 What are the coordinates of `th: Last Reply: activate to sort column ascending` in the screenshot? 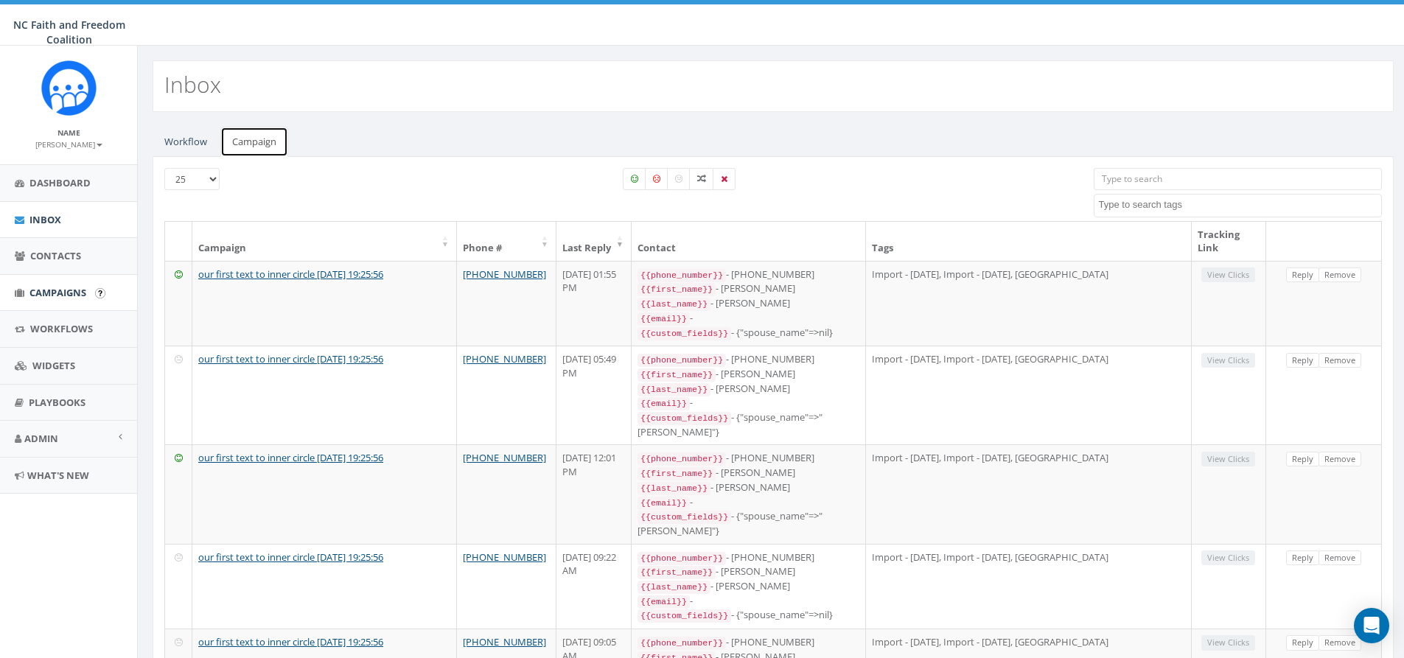 It's located at (594, 241).